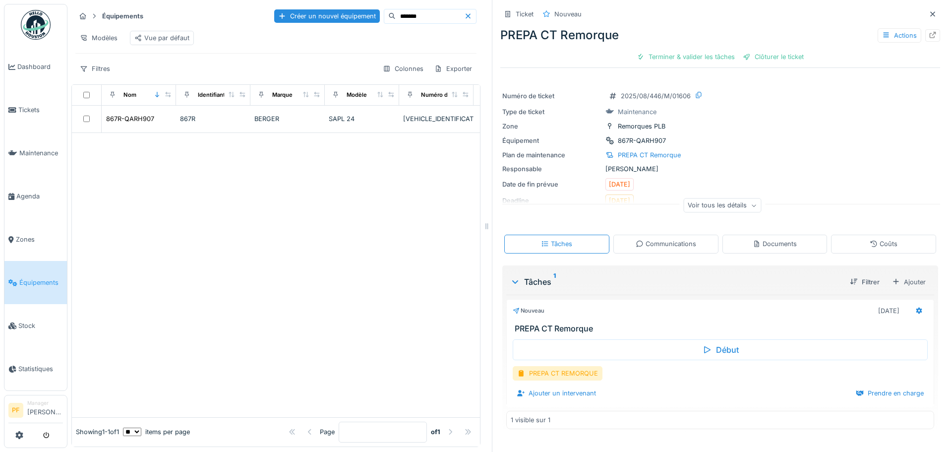 This screenshot has width=952, height=452. What do you see at coordinates (362, 119) in the screenshot?
I see `div: SAPL 24` at bounding box center [362, 119].